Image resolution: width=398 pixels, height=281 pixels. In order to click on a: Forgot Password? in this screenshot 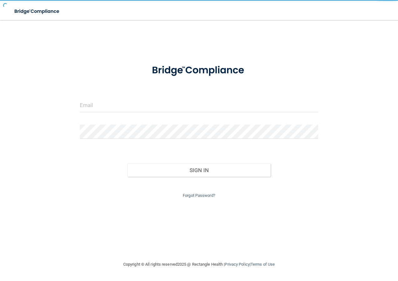, I will do `click(199, 195)`.